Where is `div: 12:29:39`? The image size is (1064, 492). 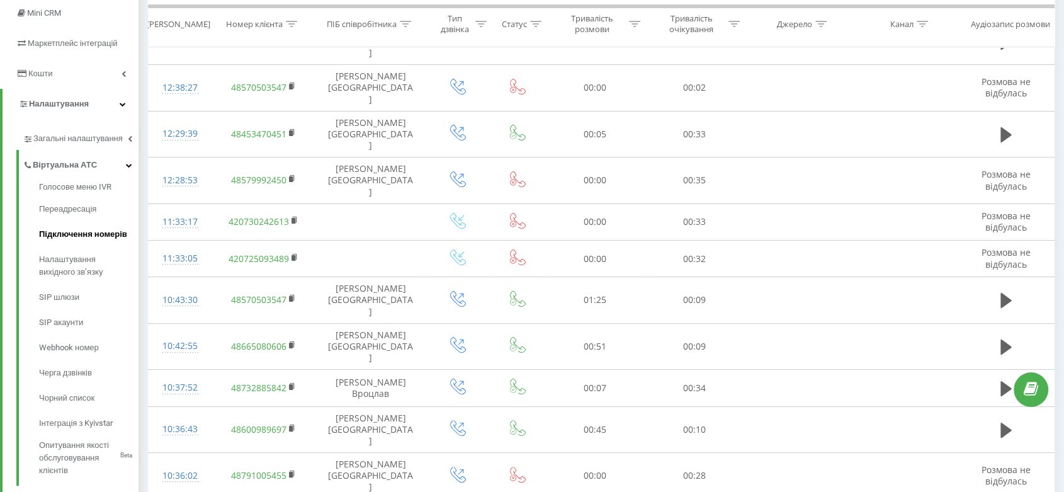 div: 12:29:39 is located at coordinates (180, 134).